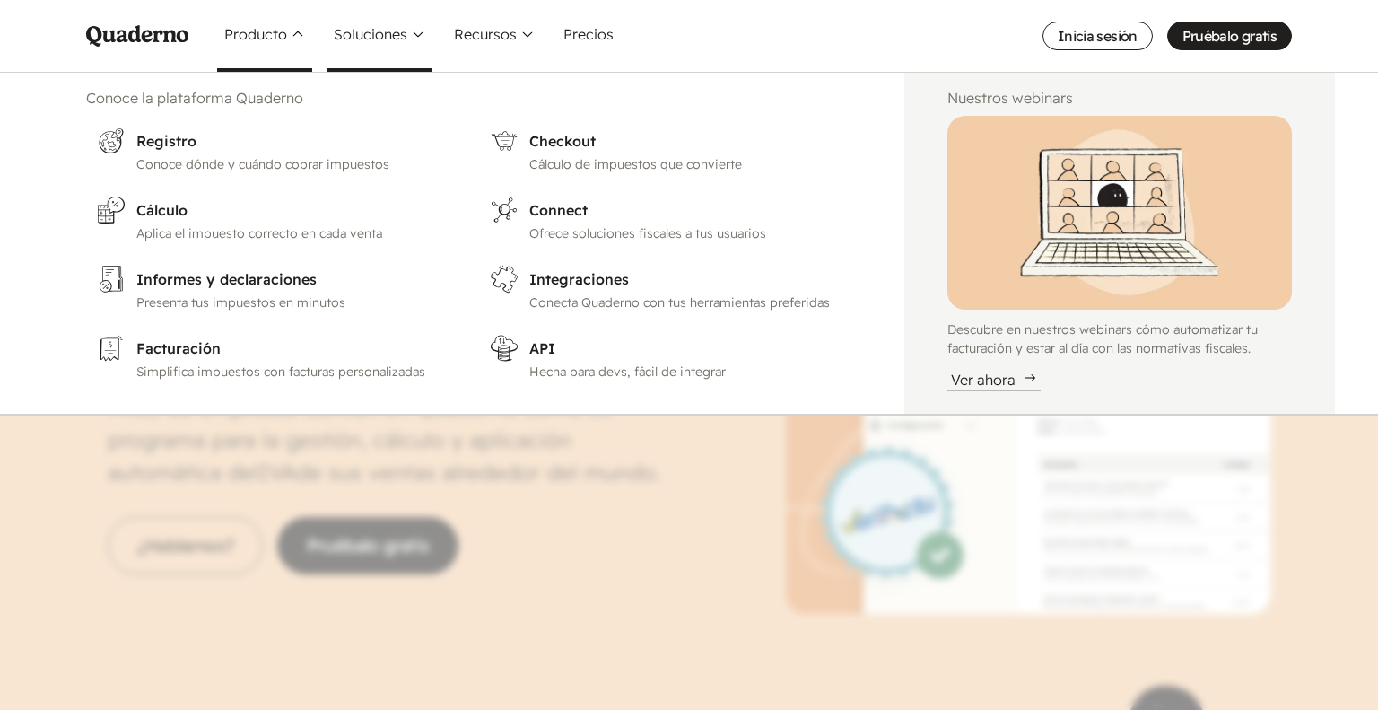 The width and height of the screenshot is (1378, 710). What do you see at coordinates (272, 150) in the screenshot?
I see `a: RegistroConoce dónde y cuándo cobrar impuestos` at bounding box center [272, 150].